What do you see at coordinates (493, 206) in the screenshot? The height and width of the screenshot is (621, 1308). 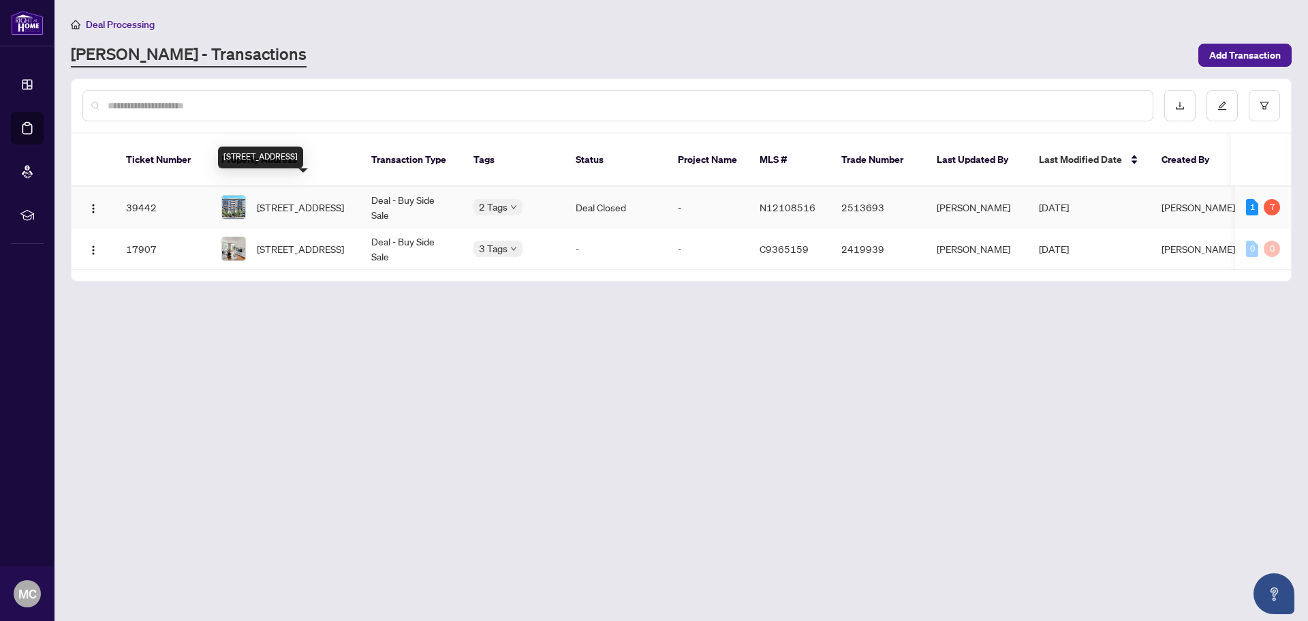 I see `span: 2 Tags` at bounding box center [493, 206].